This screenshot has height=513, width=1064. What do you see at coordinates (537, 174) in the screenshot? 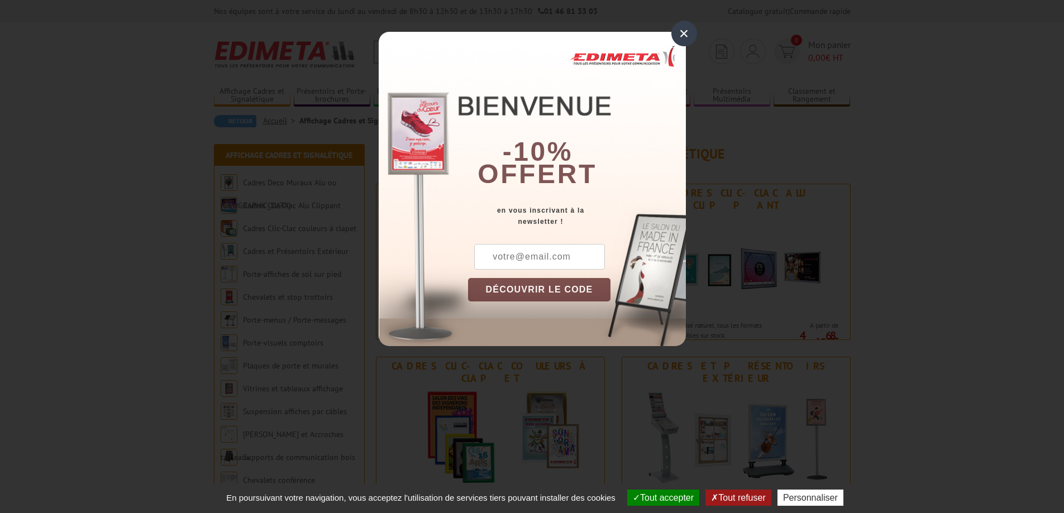
I see `font: offert` at bounding box center [537, 174].